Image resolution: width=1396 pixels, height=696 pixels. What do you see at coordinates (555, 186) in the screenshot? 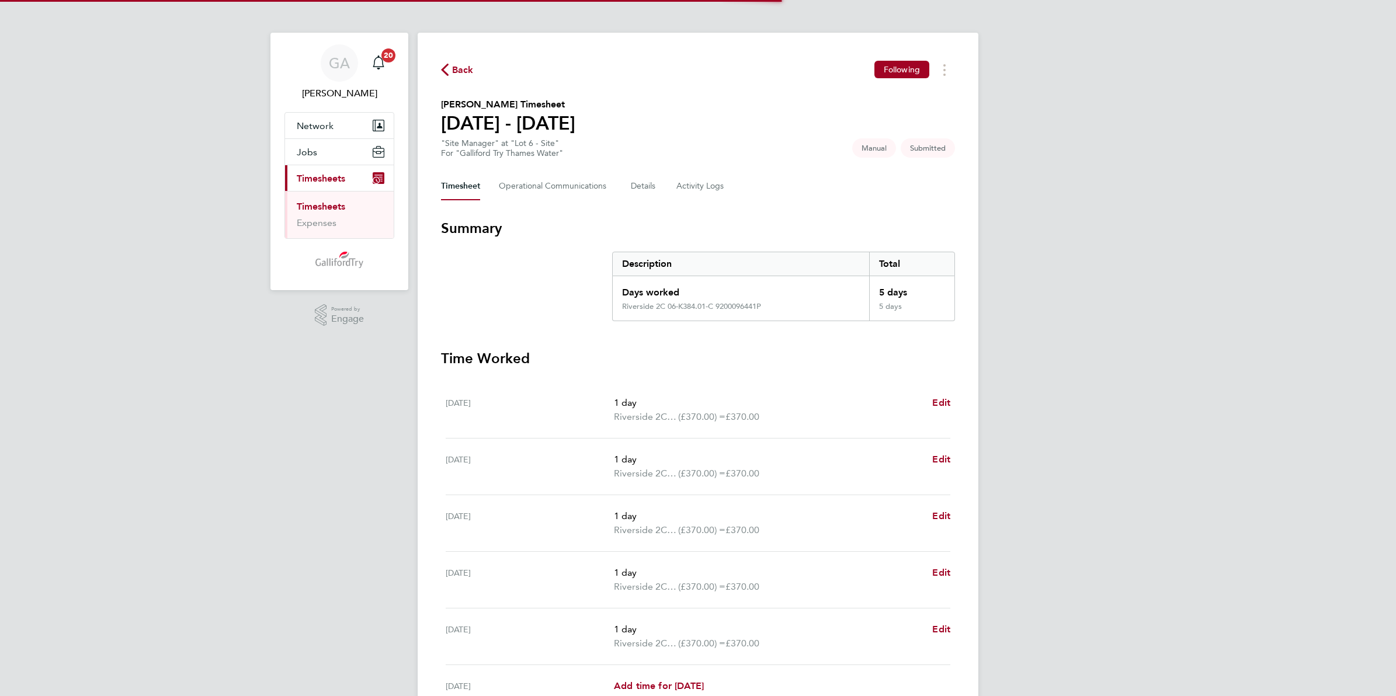
I see `button: Operational Communications` at bounding box center [555, 186].